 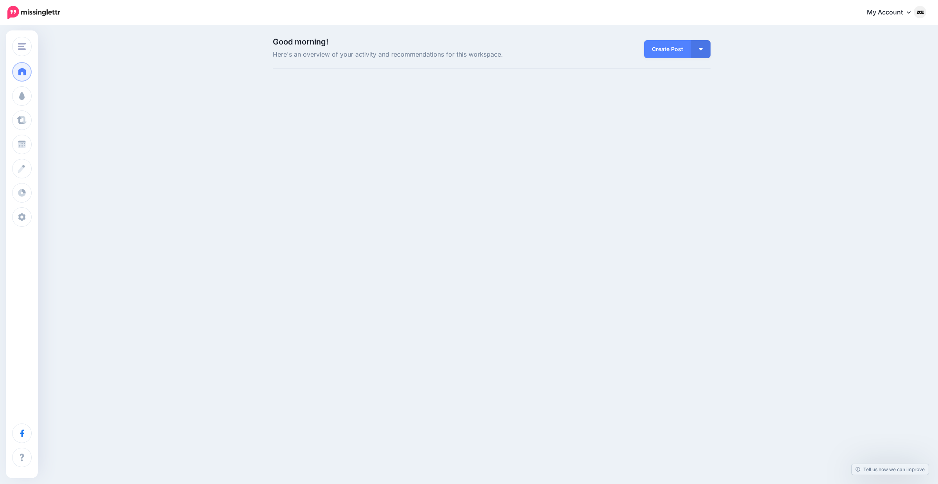 What do you see at coordinates (892, 13) in the screenshot?
I see `a: My Account` at bounding box center [892, 13].